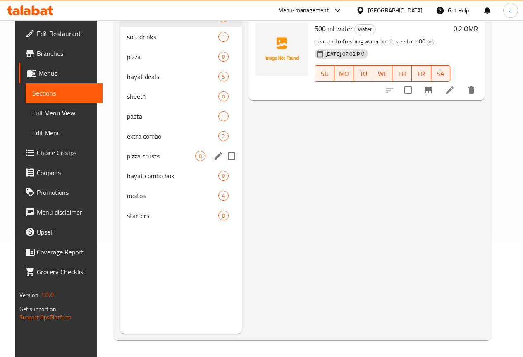  Describe the element at coordinates (60, 272) in the screenshot. I see `a: Grocery Checklist` at that location.